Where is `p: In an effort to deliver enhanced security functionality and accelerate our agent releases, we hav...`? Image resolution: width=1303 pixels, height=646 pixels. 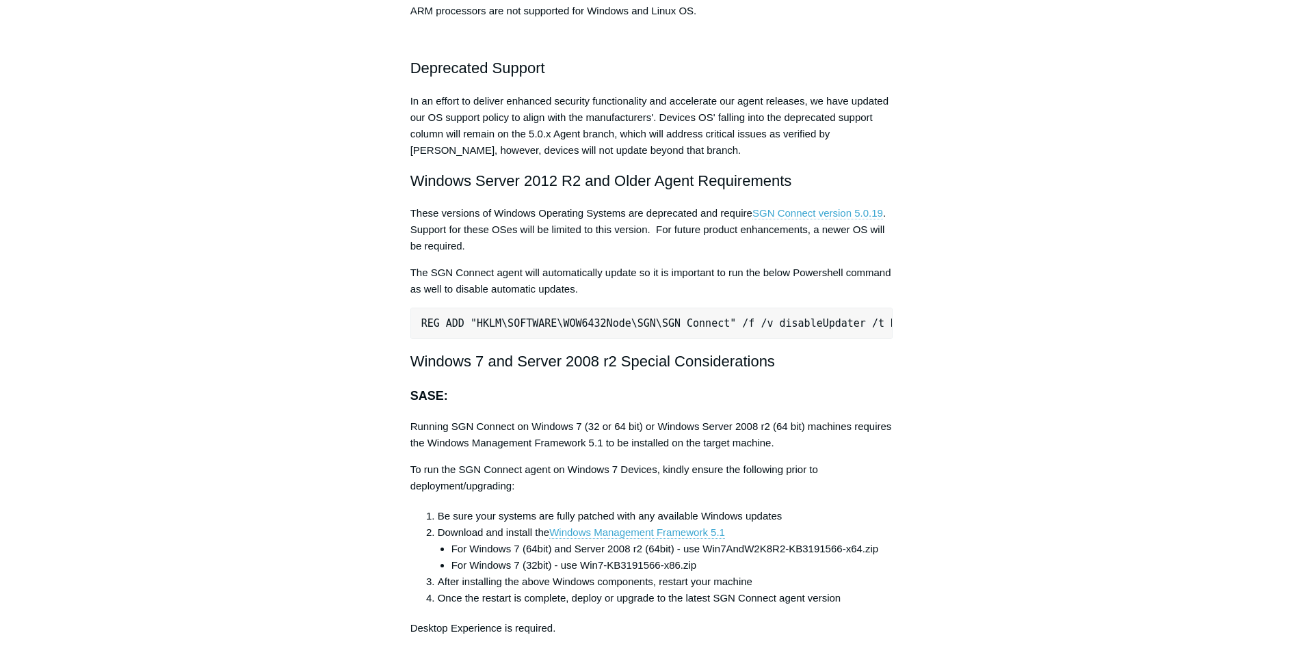
p: In an effort to deliver enhanced security functionality and accelerate our agent releases, we hav... is located at coordinates (652, 126).